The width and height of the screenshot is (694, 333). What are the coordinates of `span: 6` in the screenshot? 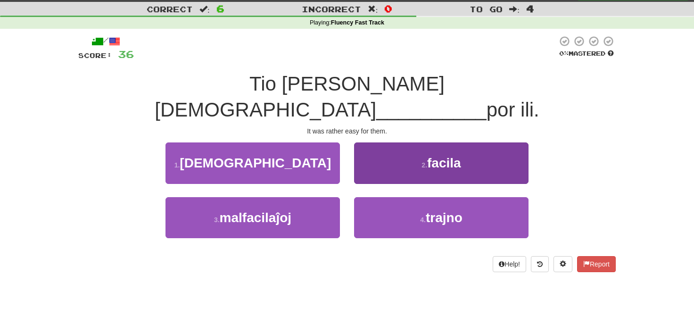 It's located at (220, 8).